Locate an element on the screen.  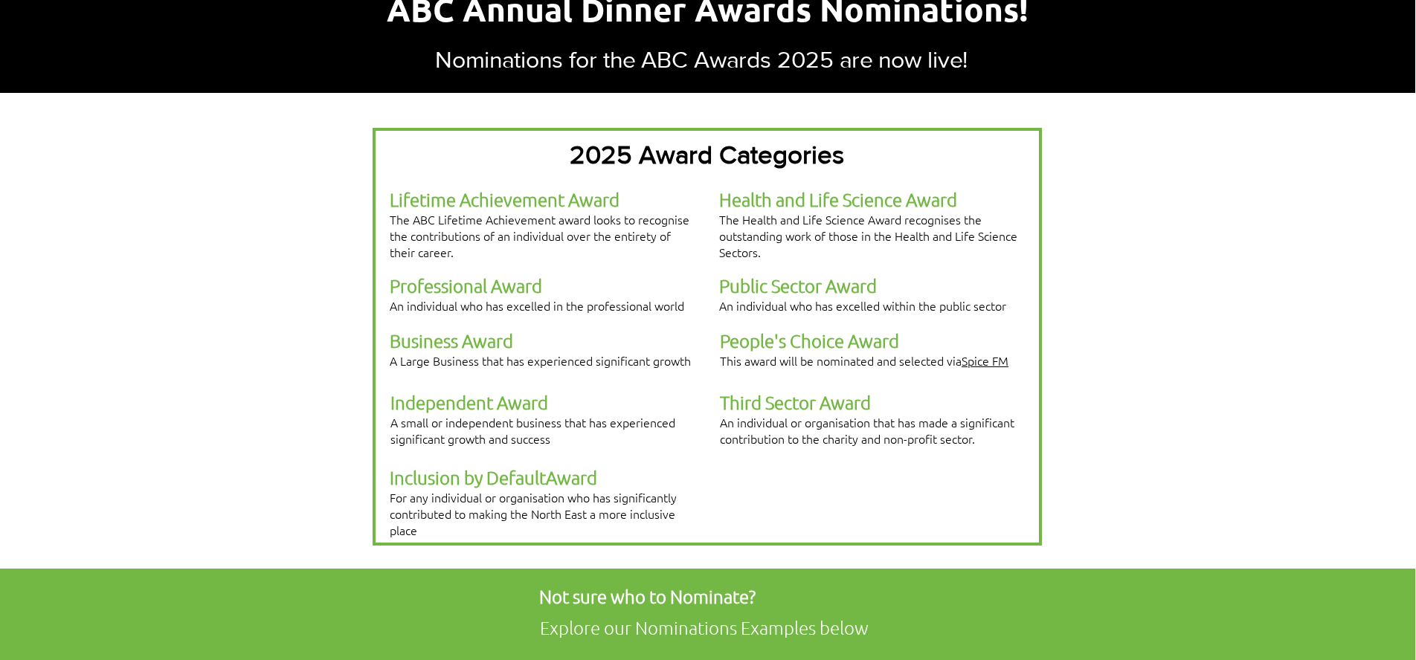
span: People's Choice Award is located at coordinates (809, 341).